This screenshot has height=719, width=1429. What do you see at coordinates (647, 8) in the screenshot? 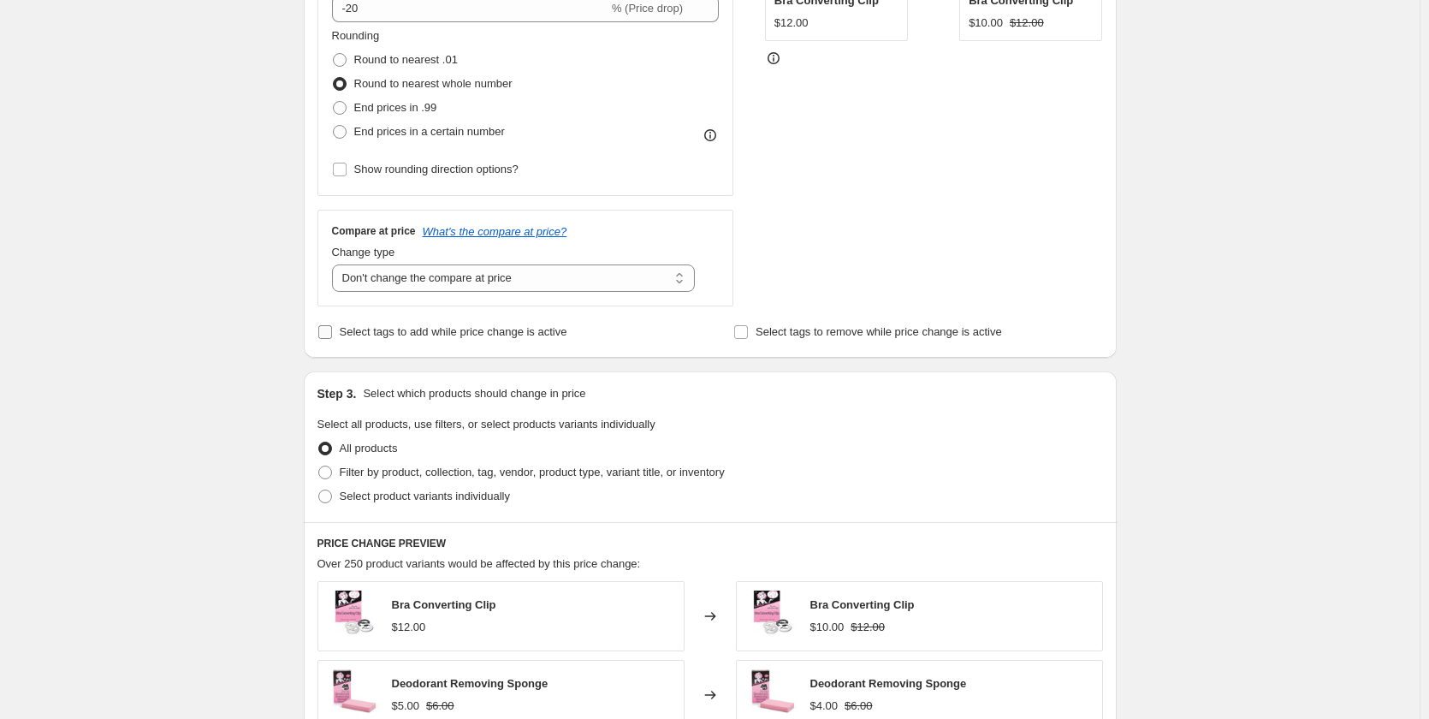
I see `span: % (Price drop)` at bounding box center [647, 8].